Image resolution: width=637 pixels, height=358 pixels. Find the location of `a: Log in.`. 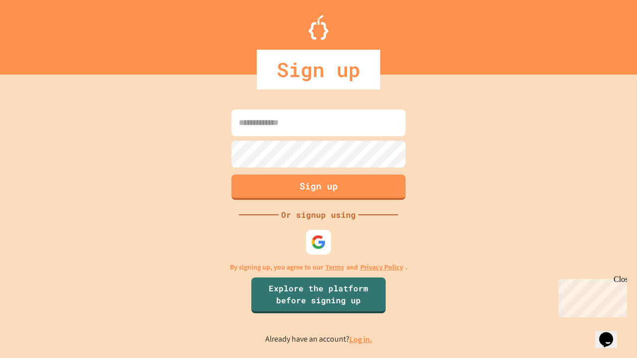

a: Log in. is located at coordinates (361, 339).